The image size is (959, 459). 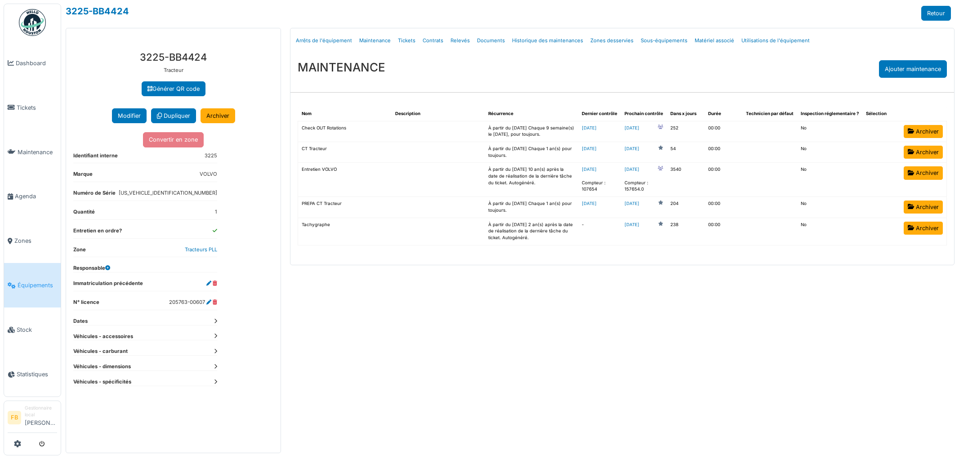 I want to click on dd: 1, so click(x=216, y=212).